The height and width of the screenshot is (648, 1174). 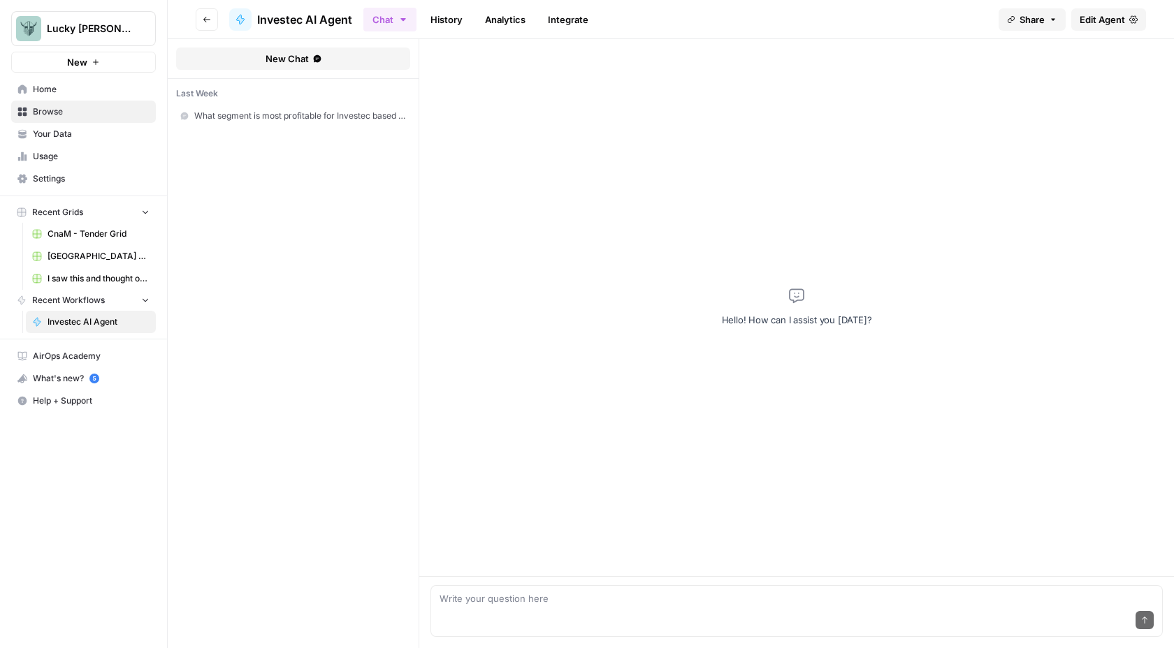 What do you see at coordinates (83, 157) in the screenshot?
I see `a: Usage` at bounding box center [83, 157].